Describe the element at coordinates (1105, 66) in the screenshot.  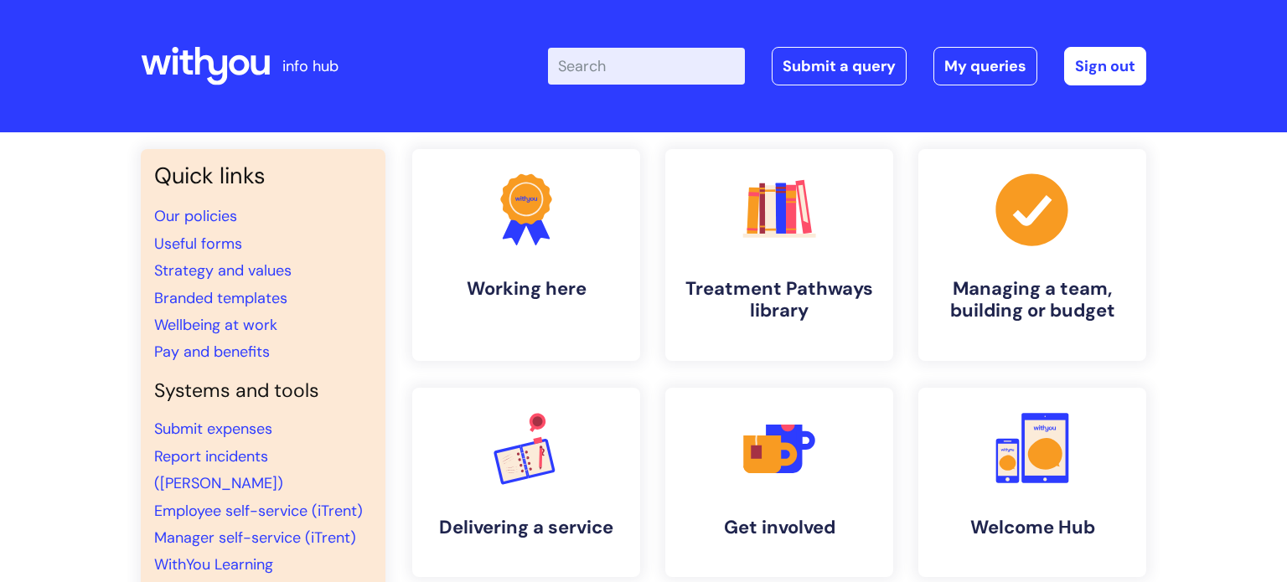
I see `a: Sign out` at that location.